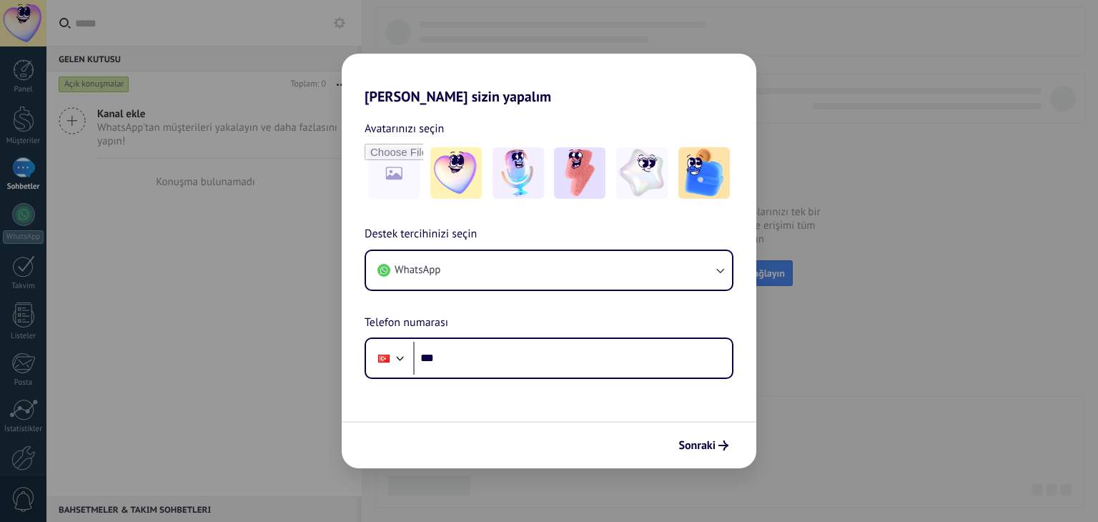 This screenshot has width=1098, height=522. Describe the element at coordinates (418, 270) in the screenshot. I see `span: WhatsApp` at that location.